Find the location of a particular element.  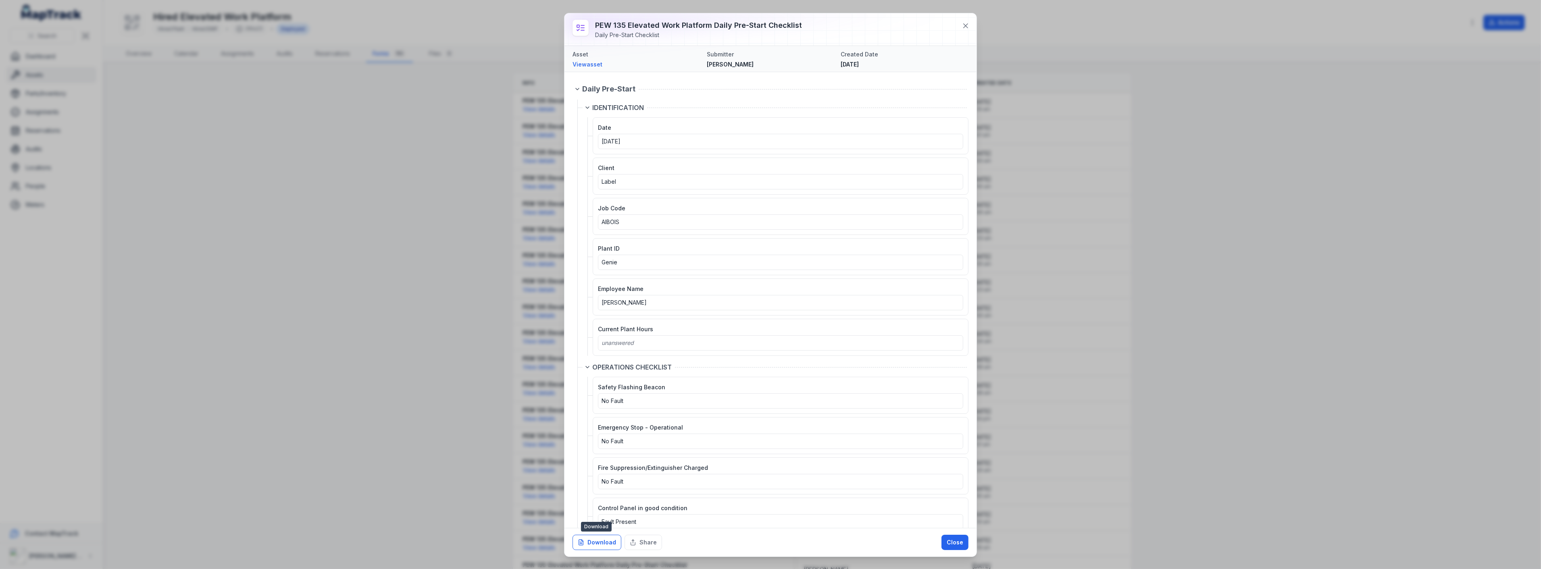

span: IDENTIFICATION is located at coordinates (618, 108).